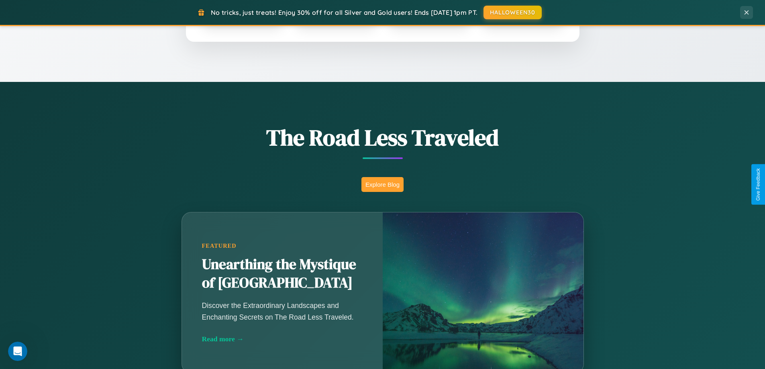  Describe the element at coordinates (282, 246) in the screenshot. I see `div: Featured` at that location.